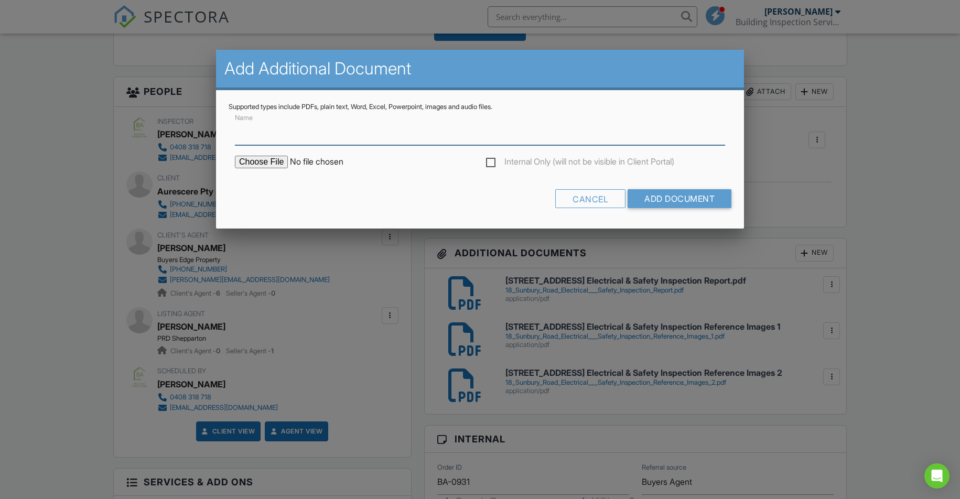 The image size is (960, 499). I want to click on label: Name, so click(244, 118).